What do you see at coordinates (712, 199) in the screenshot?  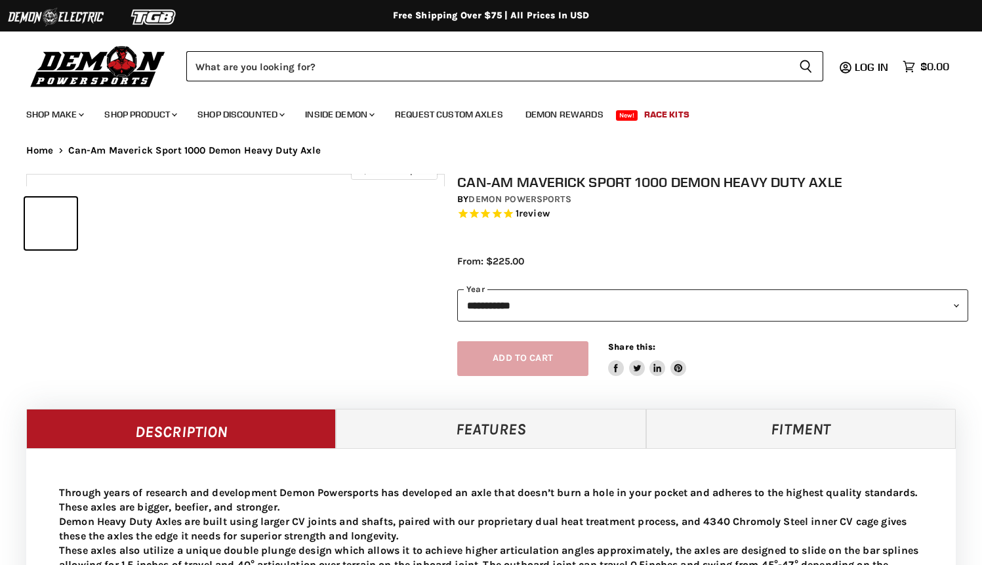 I see `div: by` at bounding box center [712, 199].